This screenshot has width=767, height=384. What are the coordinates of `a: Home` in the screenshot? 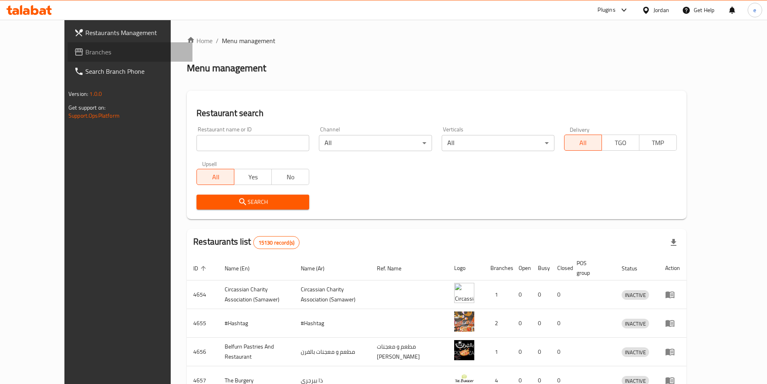 It's located at (200, 41).